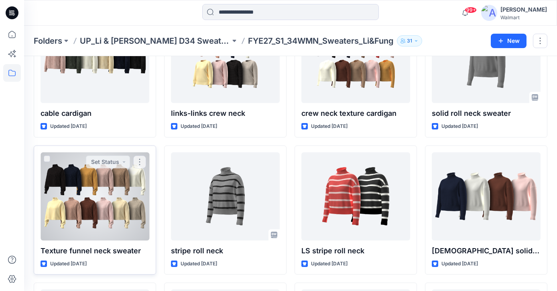 This screenshot has width=557, height=291. I want to click on a: cable cardigan, so click(95, 59).